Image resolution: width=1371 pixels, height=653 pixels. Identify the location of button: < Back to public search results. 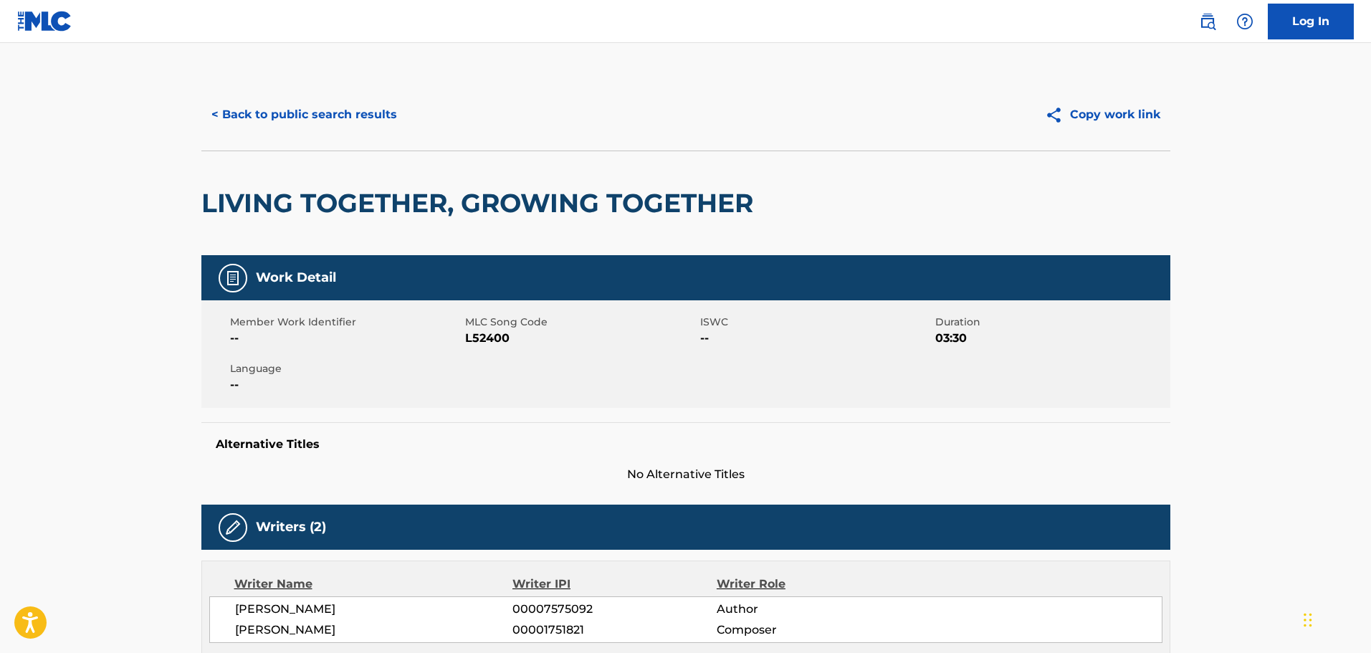
(304, 115).